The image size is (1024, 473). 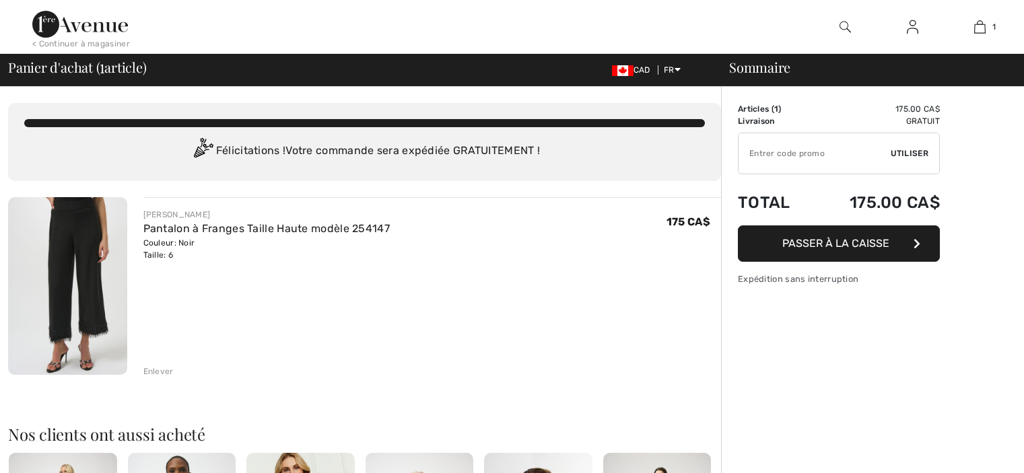 What do you see at coordinates (203, 152) in the screenshot?
I see `img: Congratulation2.svg` at bounding box center [203, 152].